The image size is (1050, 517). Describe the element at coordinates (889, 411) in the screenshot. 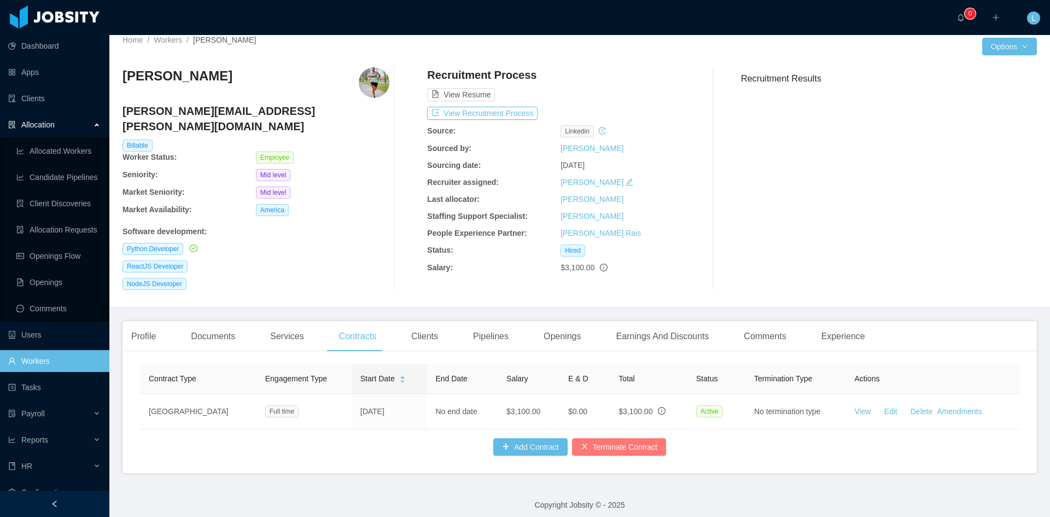

I see `button: Edit` at that location.